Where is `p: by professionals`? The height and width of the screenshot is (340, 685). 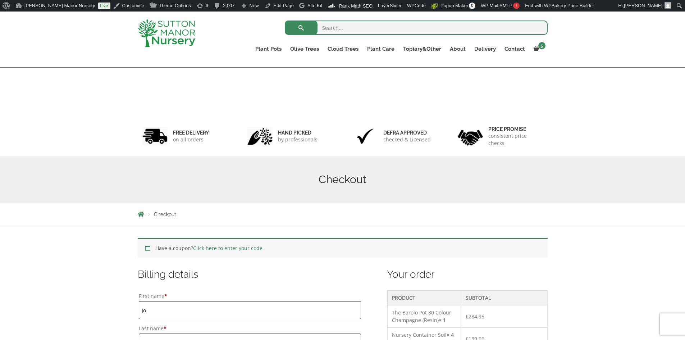 p: by professionals is located at coordinates (298, 139).